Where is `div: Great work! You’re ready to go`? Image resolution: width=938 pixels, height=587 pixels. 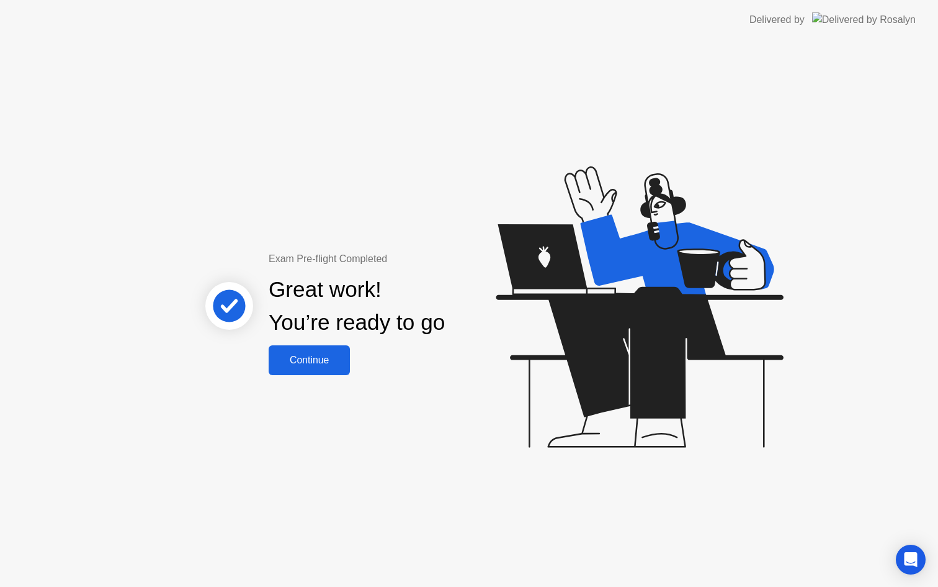 div: Great work! You’re ready to go is located at coordinates (357, 306).